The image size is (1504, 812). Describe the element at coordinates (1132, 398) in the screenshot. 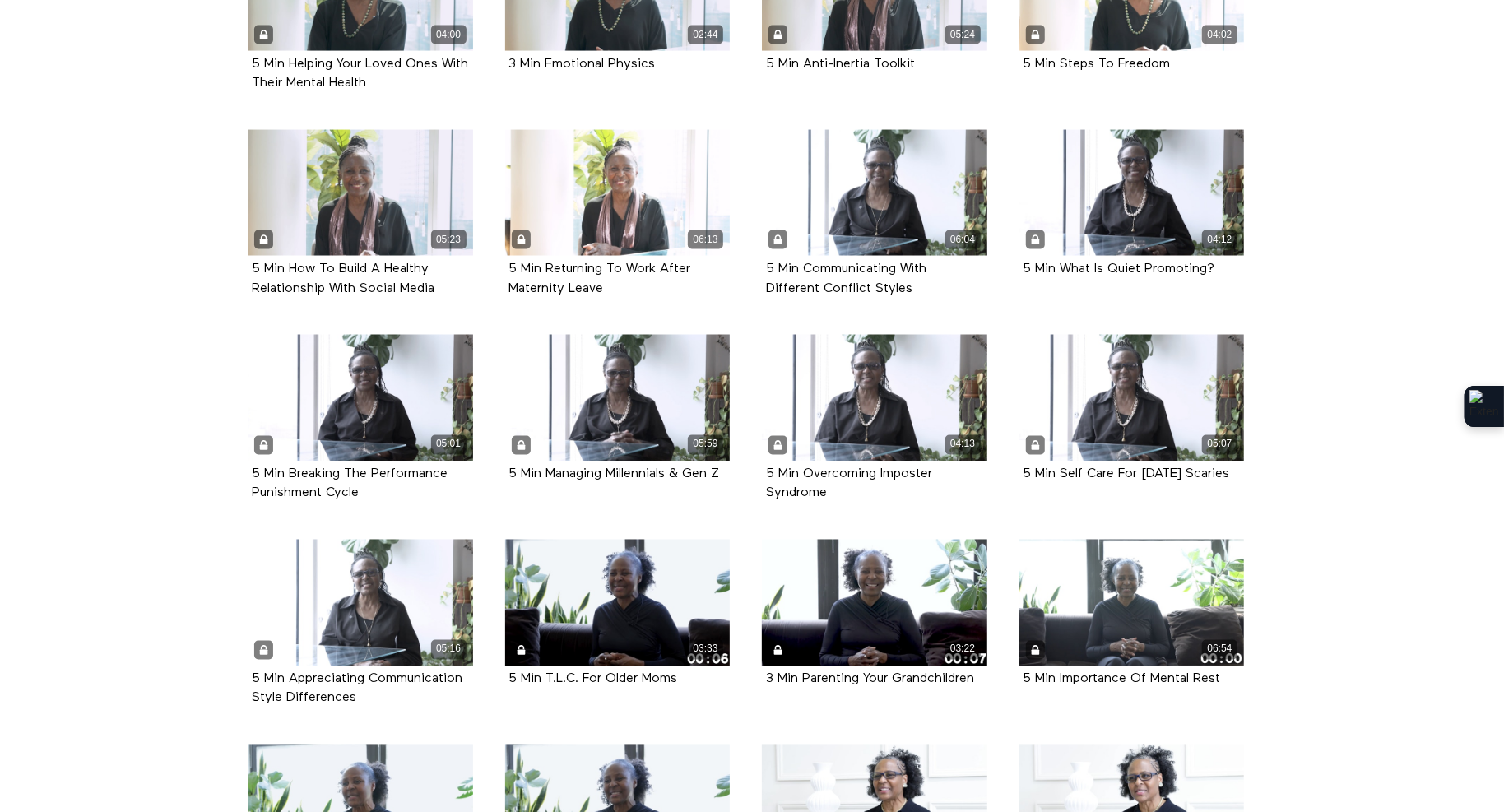

I see `a: 5 Min Self Care For Sunday Scaries 05:07` at that location.